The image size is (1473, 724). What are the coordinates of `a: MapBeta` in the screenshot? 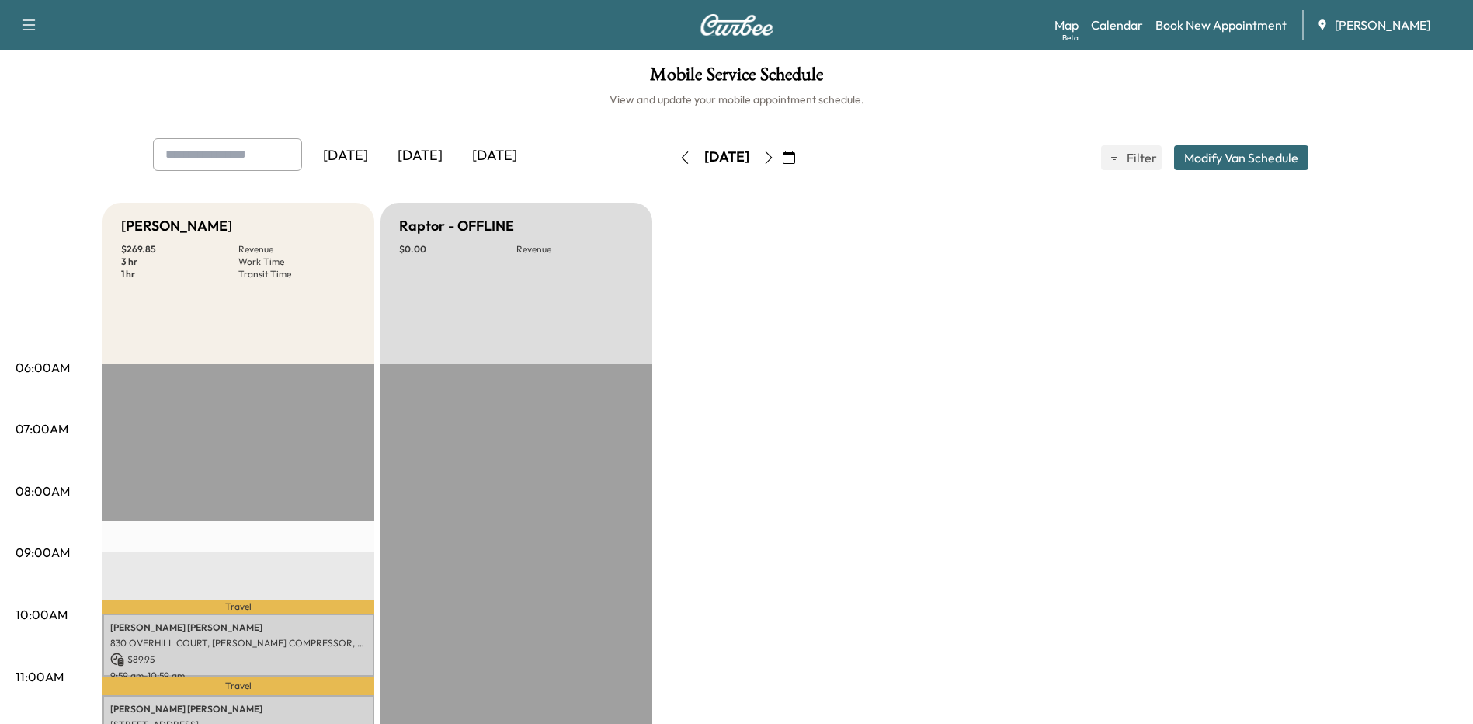 It's located at (1066, 25).